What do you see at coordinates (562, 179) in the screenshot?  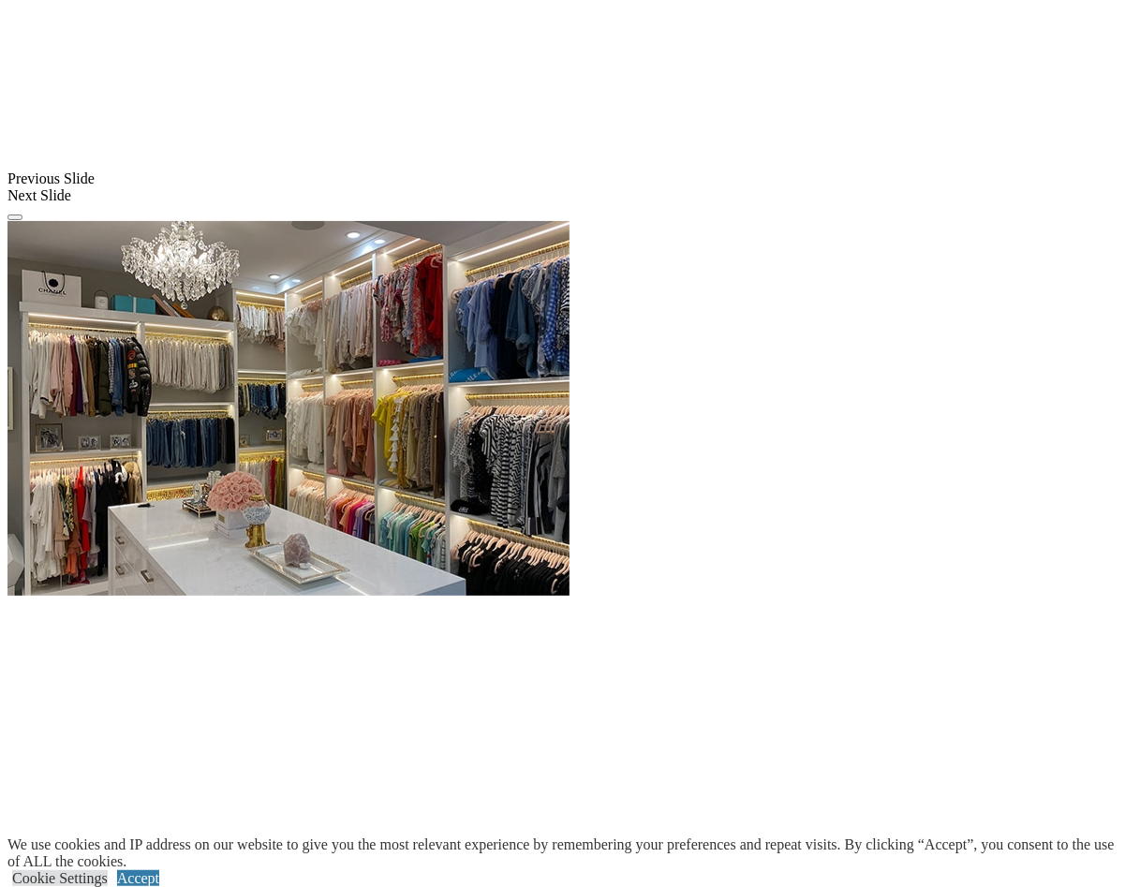 I see `div: Previous Slide` at bounding box center [562, 179].